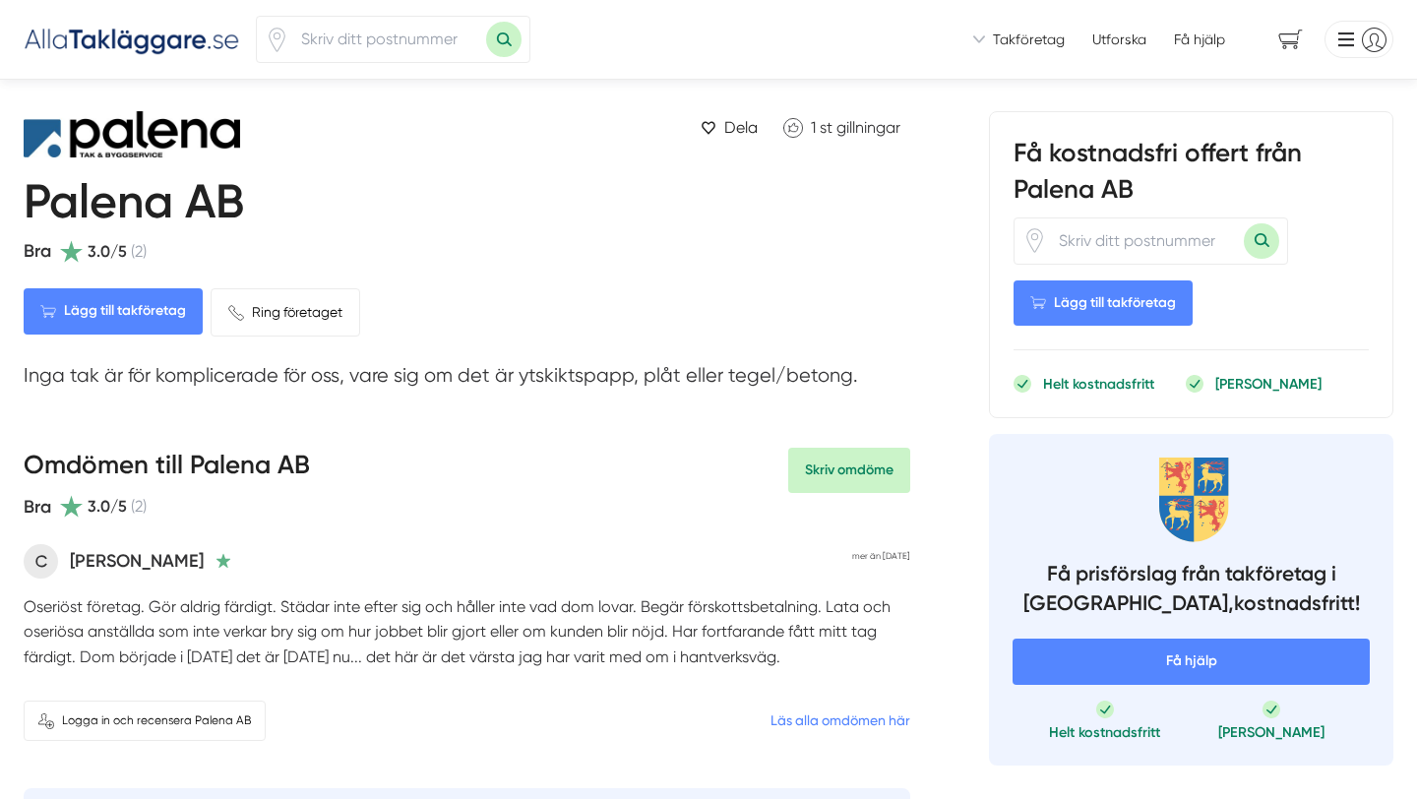  Describe the element at coordinates (156, 720) in the screenshot. I see `span: Logga in och recensera Palena AB` at that location.